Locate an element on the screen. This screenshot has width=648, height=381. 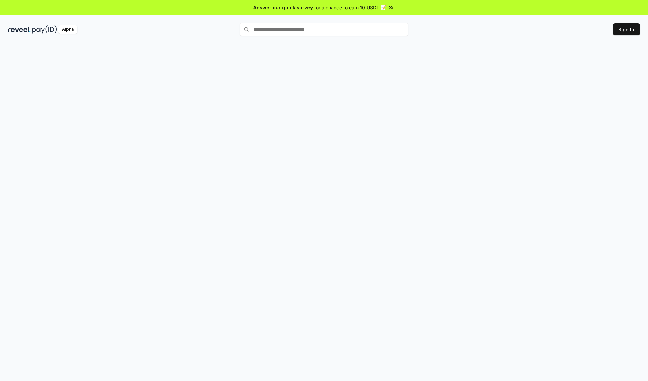
span: for a chance to earn 10 USDT 📝 is located at coordinates (350, 7).